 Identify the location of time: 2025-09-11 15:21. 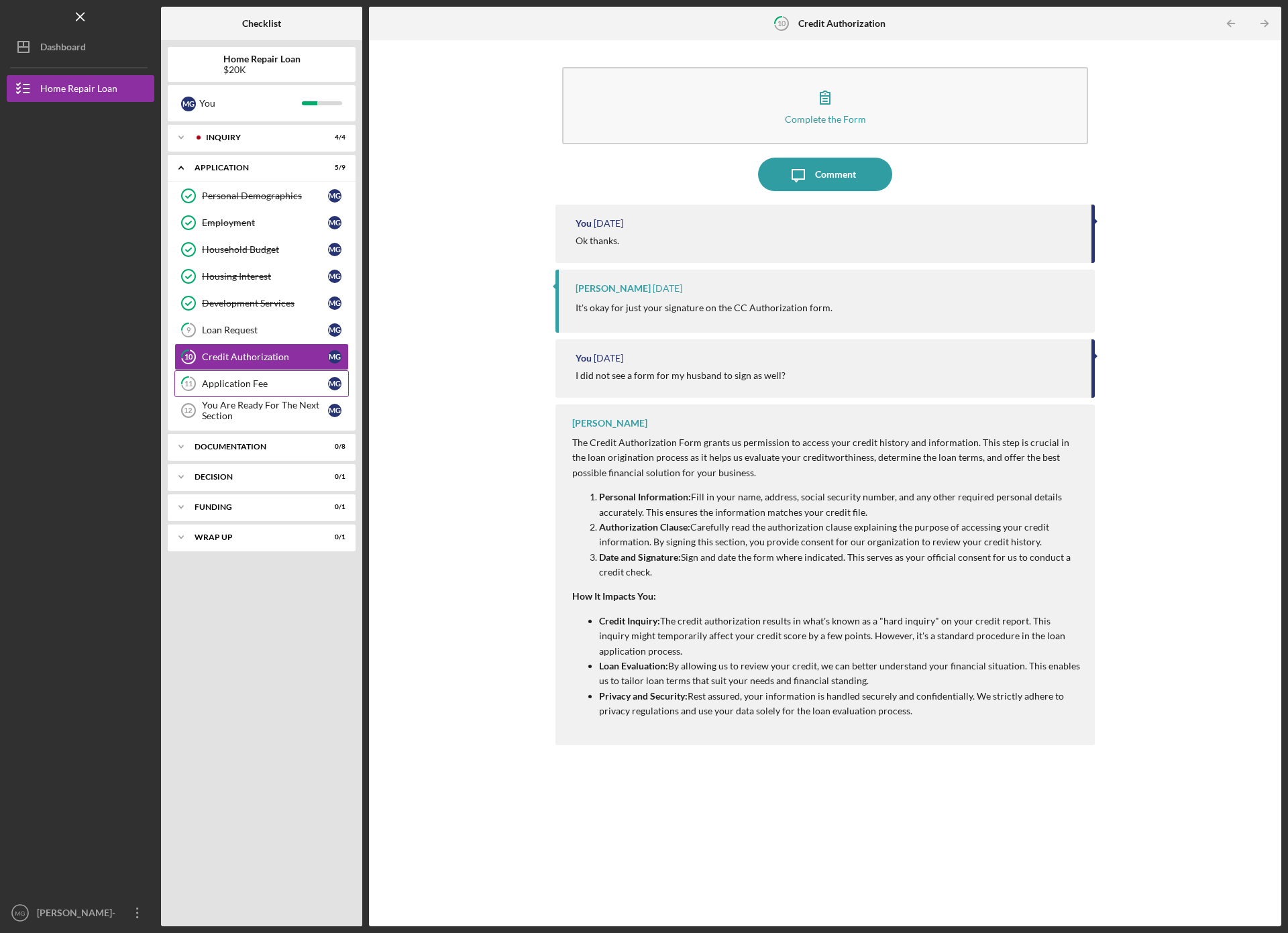
(608, 223).